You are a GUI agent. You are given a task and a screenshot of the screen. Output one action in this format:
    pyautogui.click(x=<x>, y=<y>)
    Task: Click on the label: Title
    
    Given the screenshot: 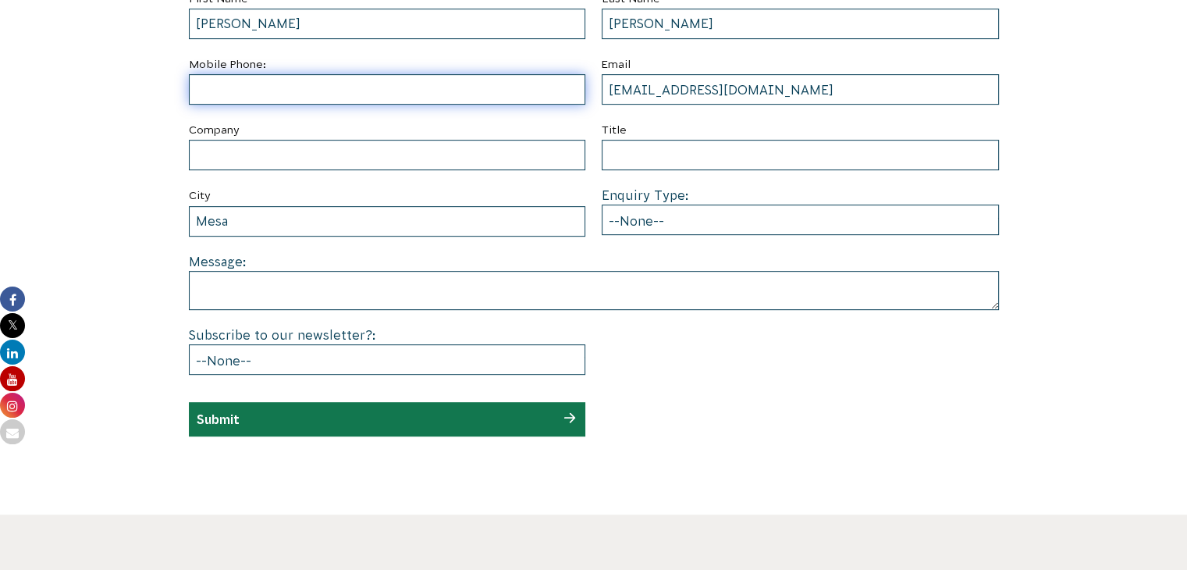 What is the action you would take?
    pyautogui.click(x=800, y=130)
    